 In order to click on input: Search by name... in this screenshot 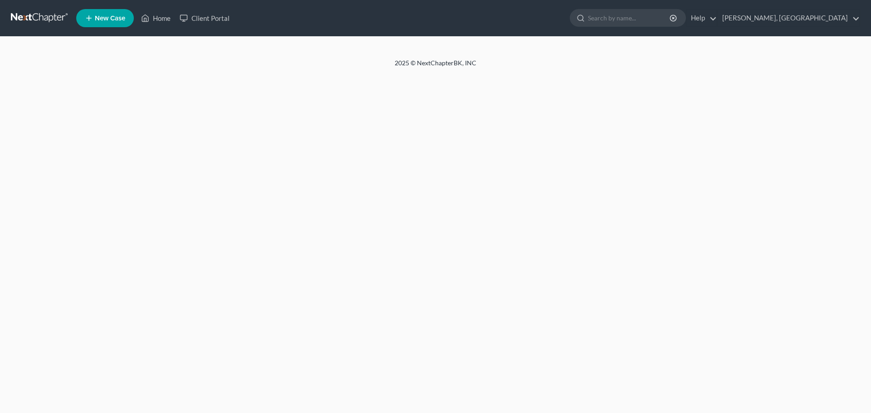, I will do `click(629, 18)`.